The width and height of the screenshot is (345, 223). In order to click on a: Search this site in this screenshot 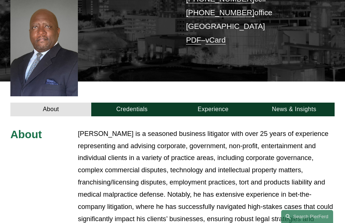, I will do `click(307, 216)`.